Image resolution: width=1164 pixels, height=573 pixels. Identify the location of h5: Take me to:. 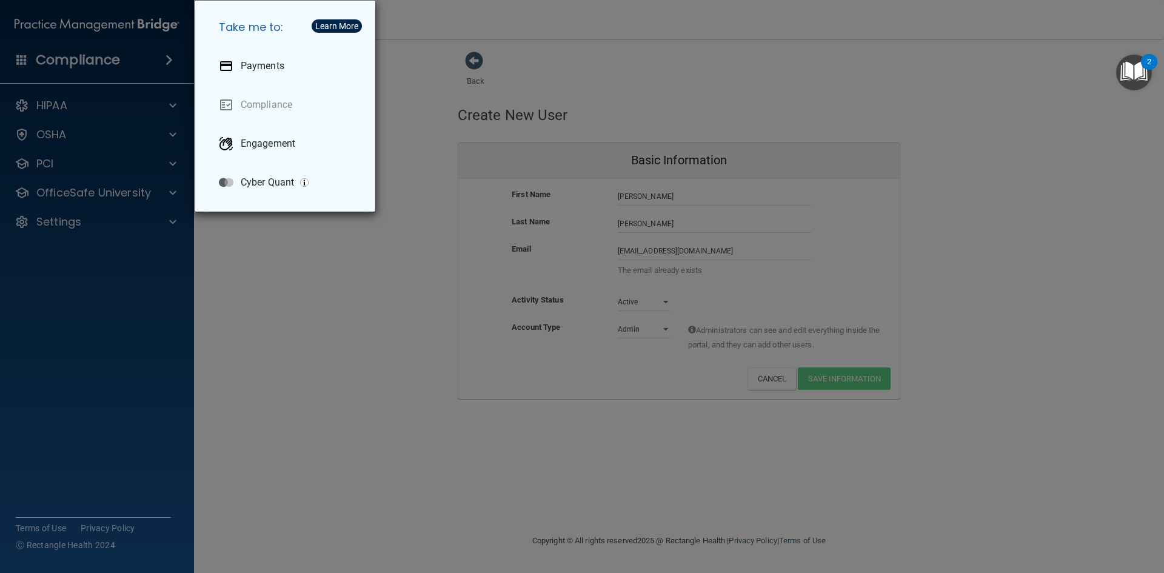
(287, 27).